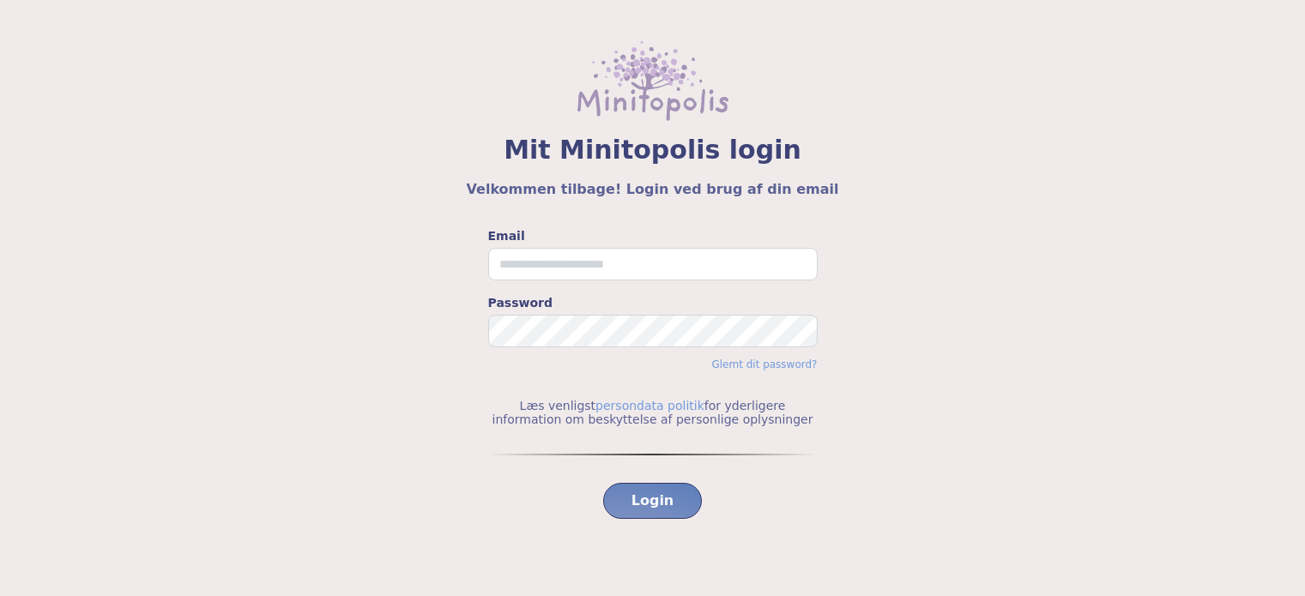  I want to click on span: Login, so click(653, 501).